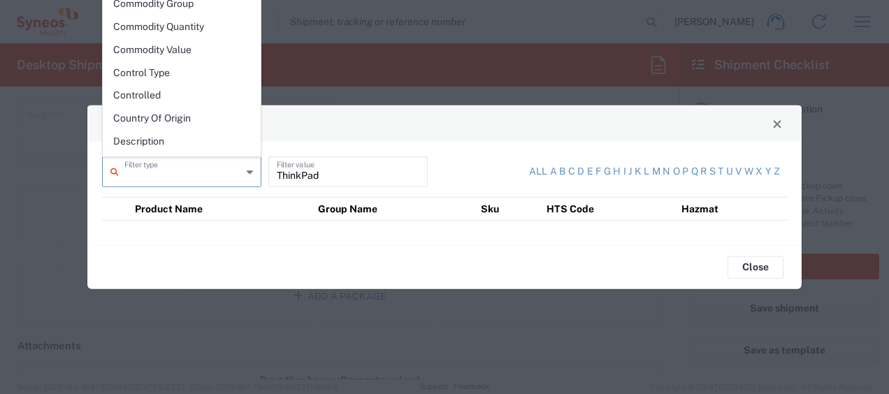 The width and height of the screenshot is (889, 394). Describe the element at coordinates (666, 172) in the screenshot. I see `a: n` at that location.